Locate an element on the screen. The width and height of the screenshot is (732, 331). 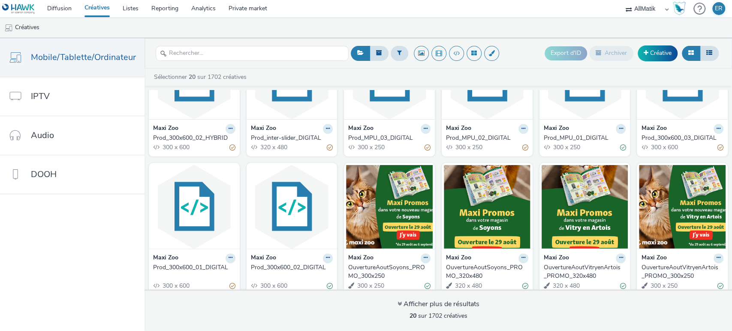
img: undefined Logo is located at coordinates (18, 9).